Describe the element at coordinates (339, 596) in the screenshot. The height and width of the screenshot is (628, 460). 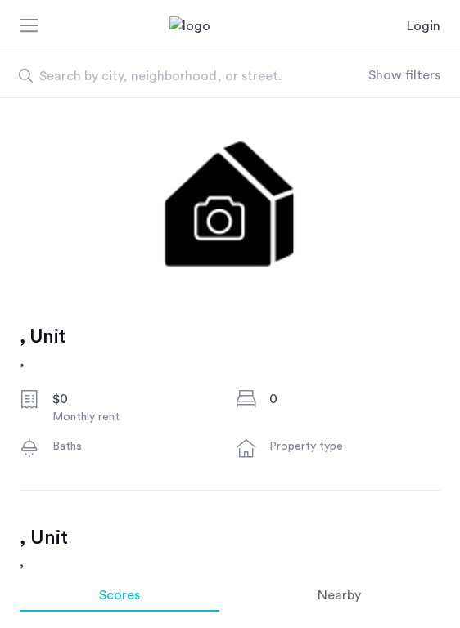
I see `span: Nearby` at that location.